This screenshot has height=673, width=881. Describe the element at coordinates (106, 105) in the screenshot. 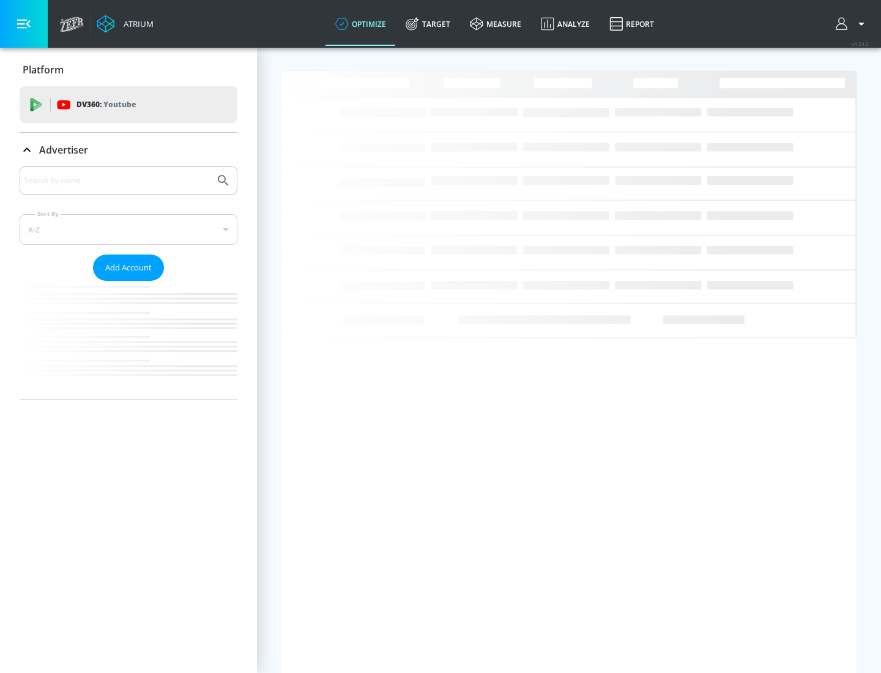

I see `p: DV360:` at that location.